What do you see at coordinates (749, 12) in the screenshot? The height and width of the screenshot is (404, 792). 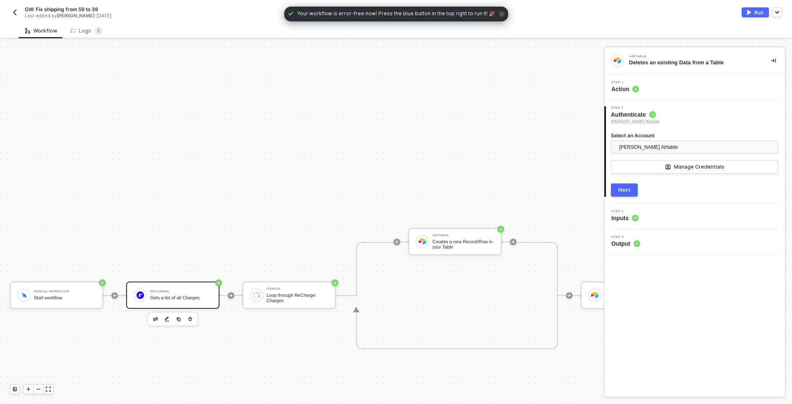 I see `img: activate` at bounding box center [749, 12].